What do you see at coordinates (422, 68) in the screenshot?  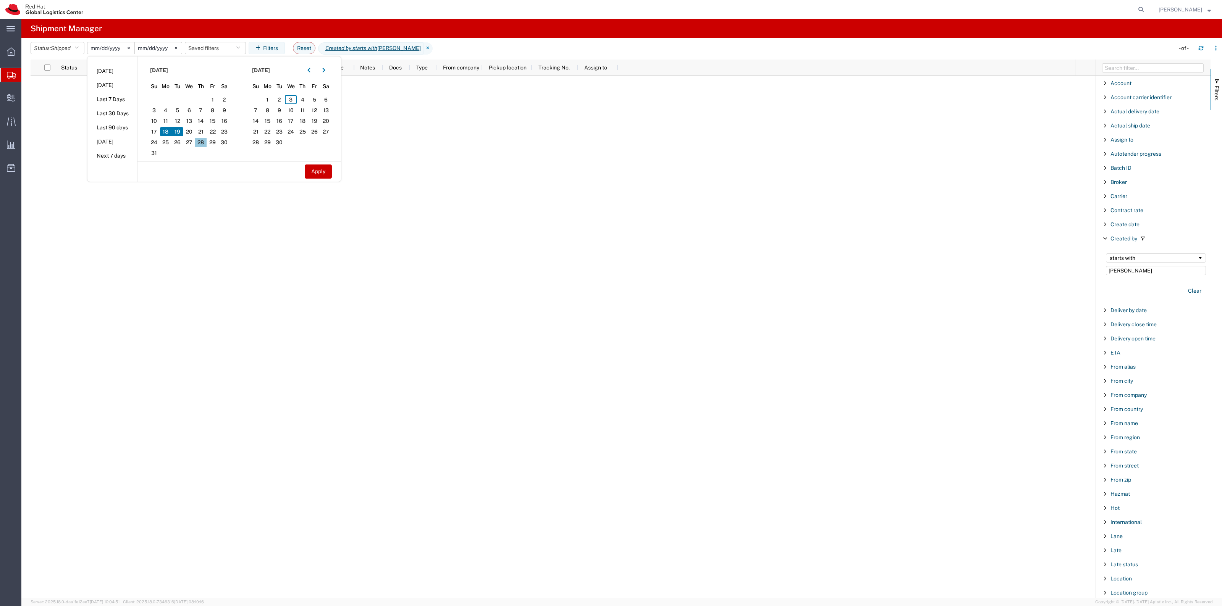 I see `span: Type` at bounding box center [422, 68].